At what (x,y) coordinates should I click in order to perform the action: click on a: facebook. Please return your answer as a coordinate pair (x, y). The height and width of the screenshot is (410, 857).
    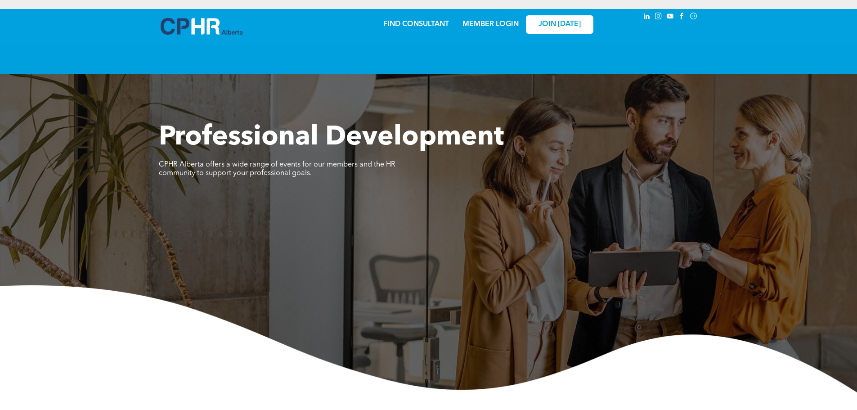
    Looking at the image, I should click on (682, 17).